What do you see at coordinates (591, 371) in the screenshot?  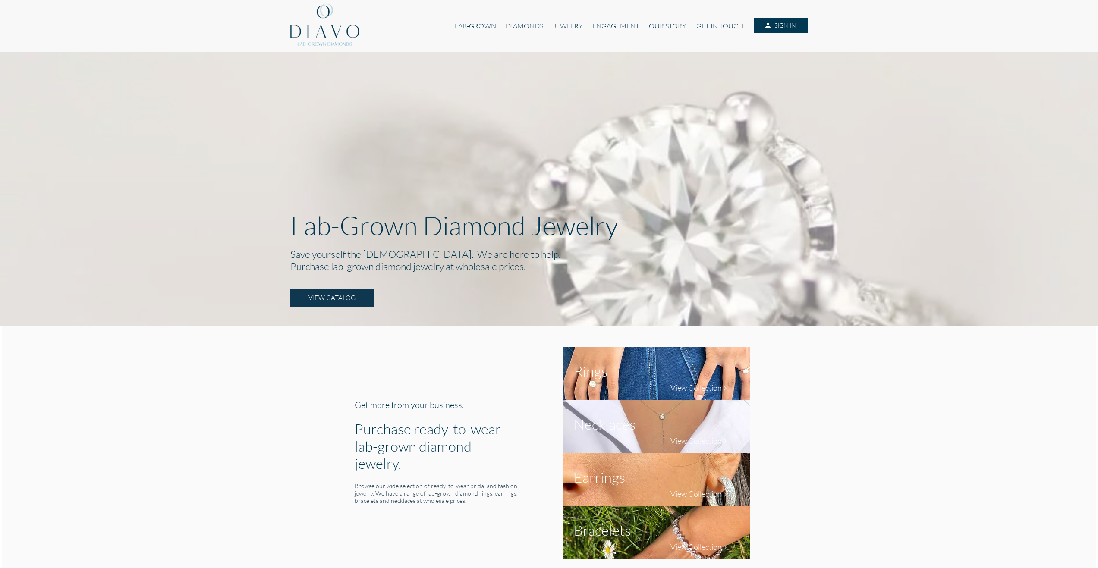 I see `h1: Rings` at bounding box center [591, 371].